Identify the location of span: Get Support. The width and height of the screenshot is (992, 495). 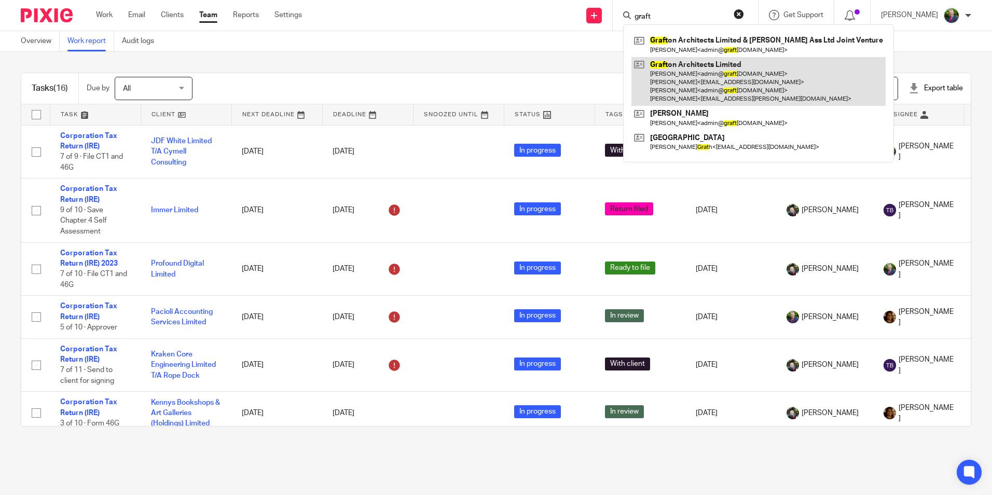
(803, 15).